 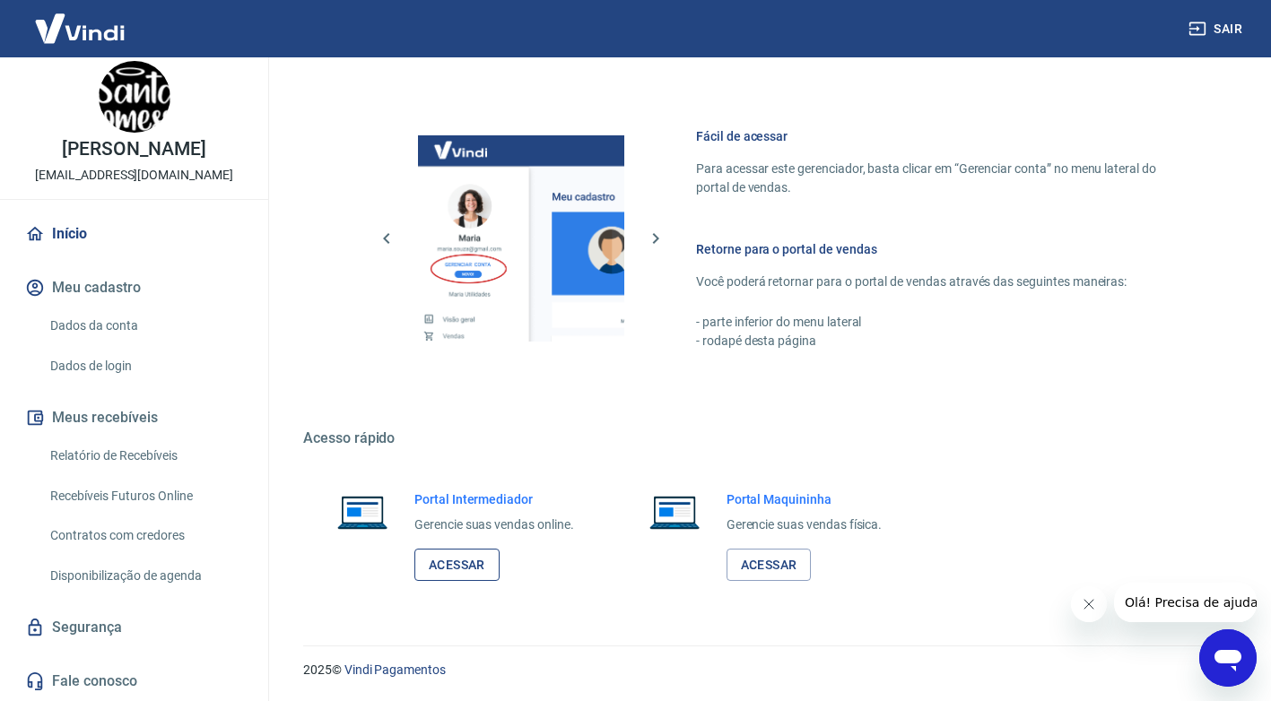 I want to click on img: 1606f657-c233-483c-b2bd-7cc7e76da218.jpeg, so click(x=135, y=97).